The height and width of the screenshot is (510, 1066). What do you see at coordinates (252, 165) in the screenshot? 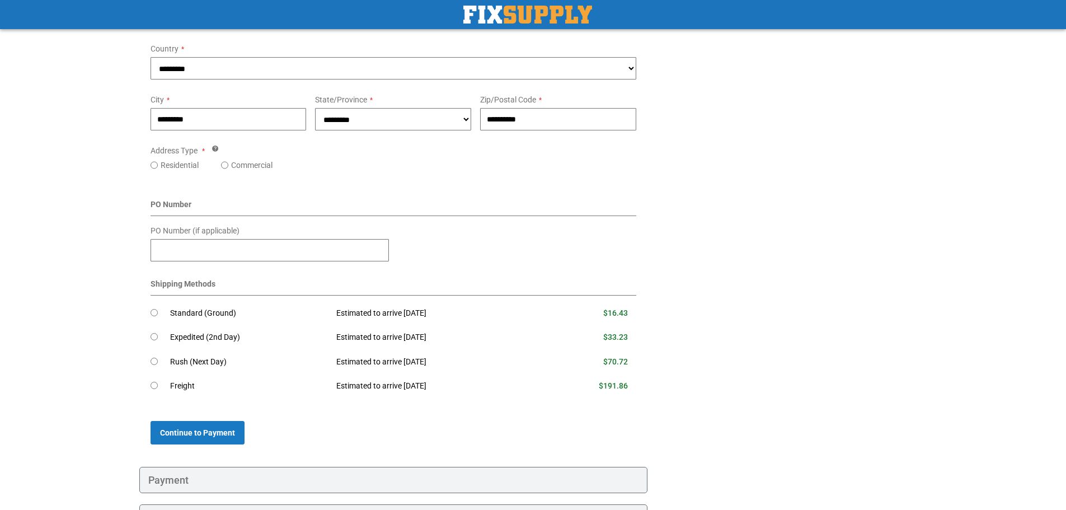
I see `label: Commercial` at bounding box center [252, 165].